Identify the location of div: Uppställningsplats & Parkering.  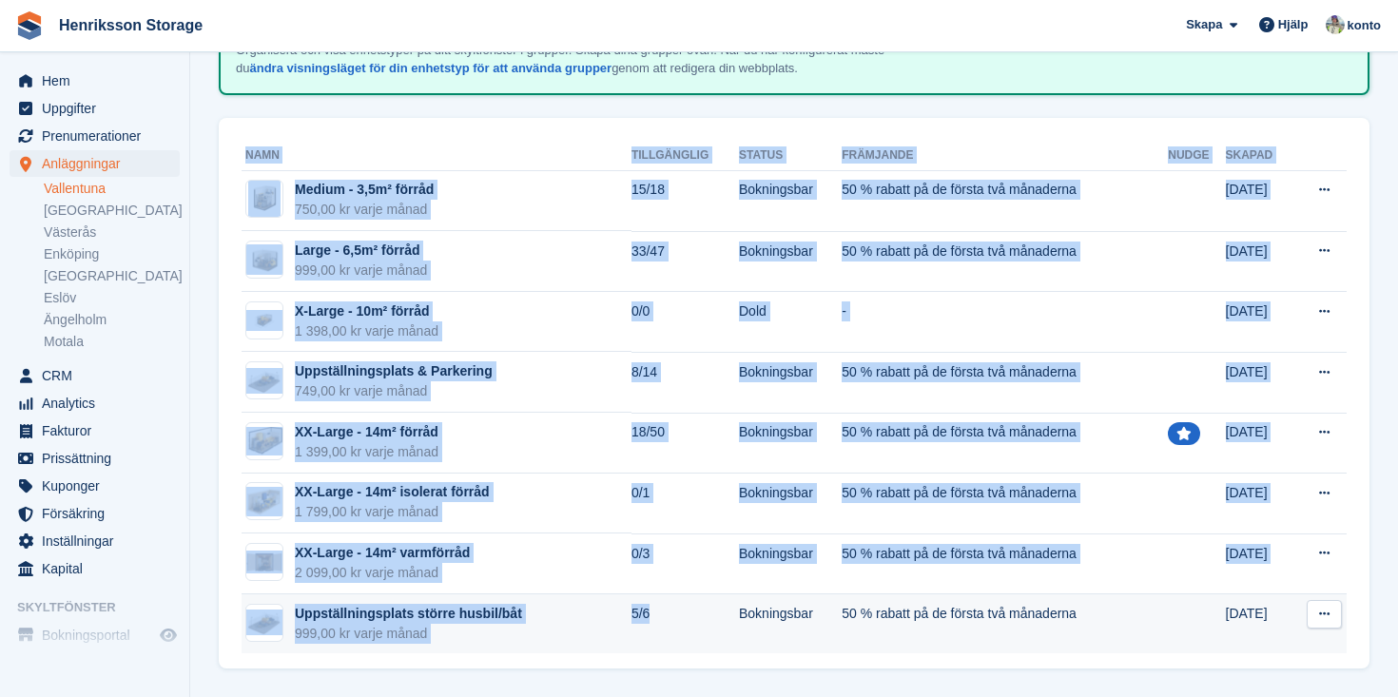
(394, 371).